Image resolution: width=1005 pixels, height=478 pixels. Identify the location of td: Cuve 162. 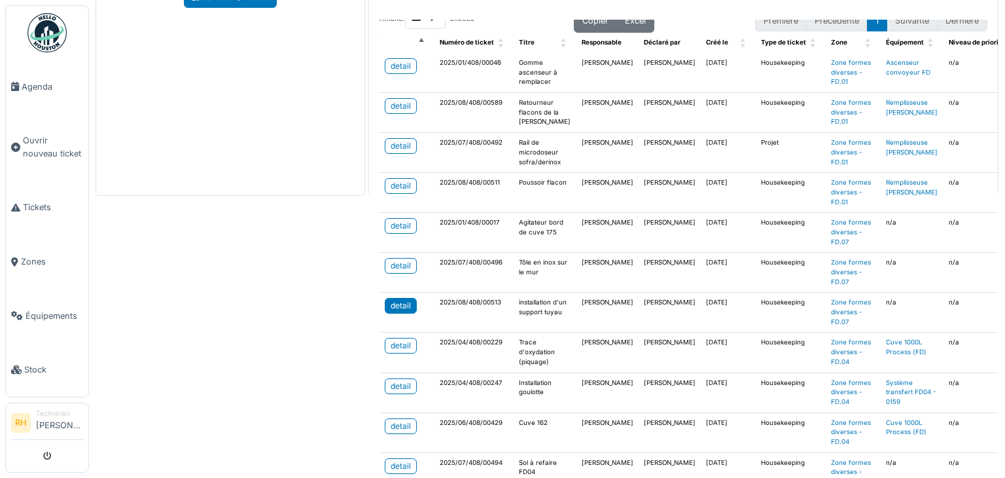
(545, 432).